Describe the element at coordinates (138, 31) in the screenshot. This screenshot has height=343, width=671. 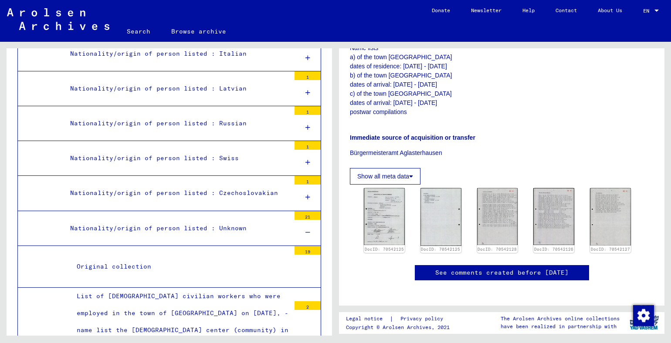
I see `a: Search` at that location.